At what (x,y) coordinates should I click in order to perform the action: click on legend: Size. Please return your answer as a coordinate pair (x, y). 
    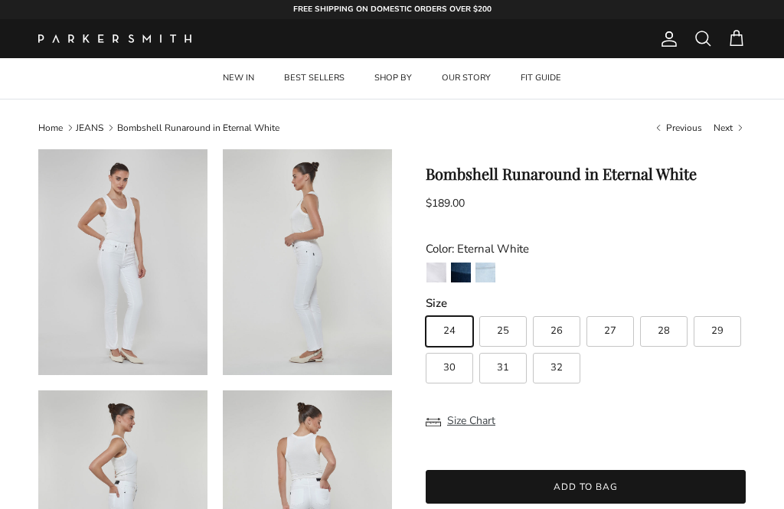
    Looking at the image, I should click on (436, 303).